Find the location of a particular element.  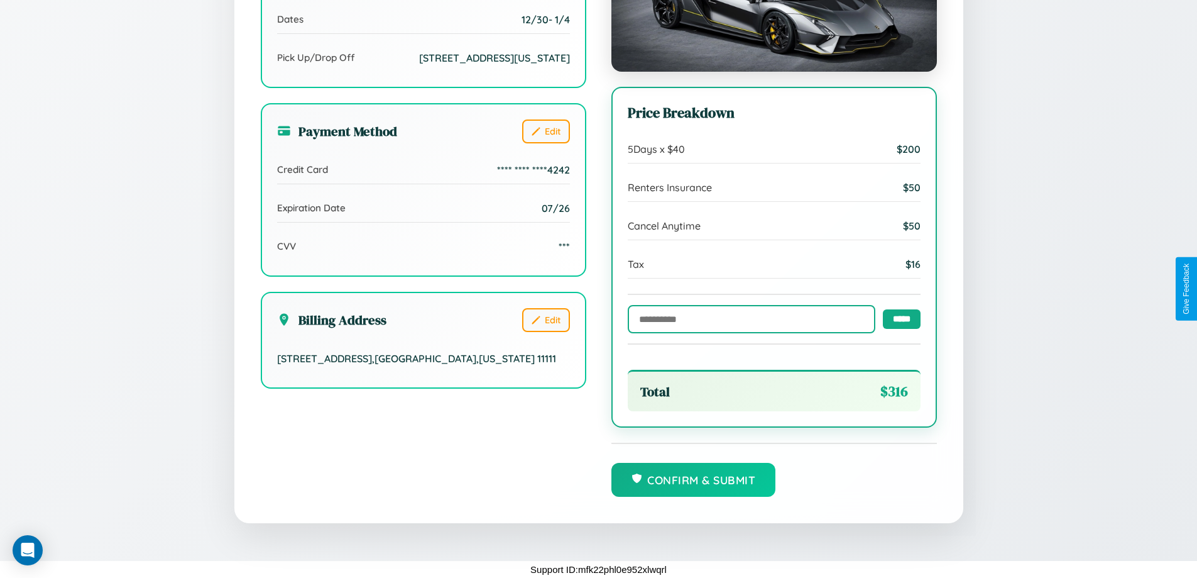

span: Tax is located at coordinates (636, 264).